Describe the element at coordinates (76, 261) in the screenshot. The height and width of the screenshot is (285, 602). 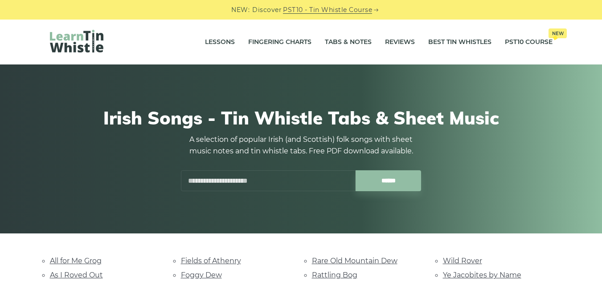
I see `a: All for Me Grog` at that location.